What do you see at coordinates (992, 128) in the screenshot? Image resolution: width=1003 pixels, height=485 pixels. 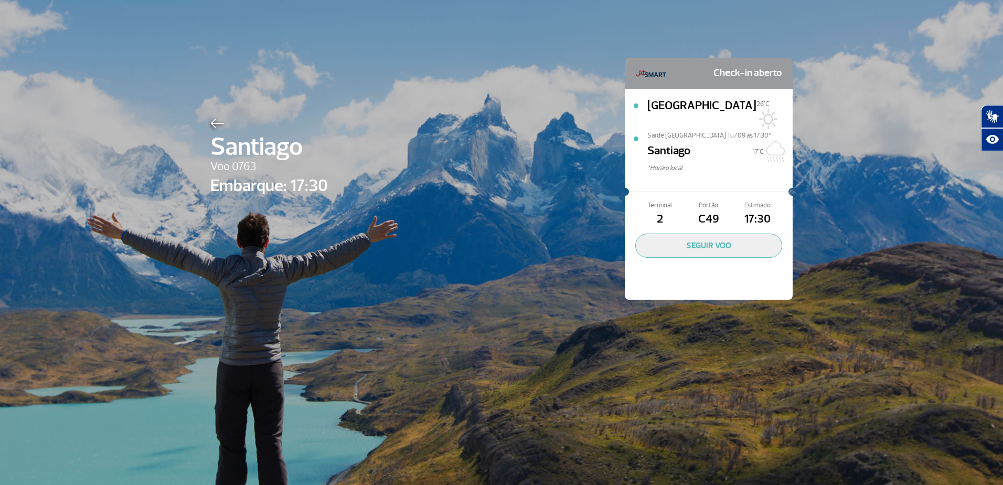 I see `div: Plugin de acessibilidade da Hand Talk.` at bounding box center [992, 128].